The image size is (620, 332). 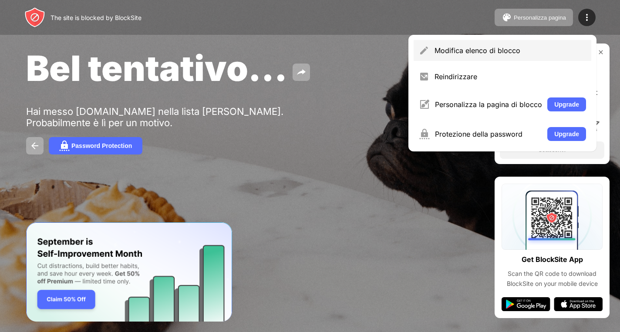 I want to click on button: Password Protection, so click(x=95, y=146).